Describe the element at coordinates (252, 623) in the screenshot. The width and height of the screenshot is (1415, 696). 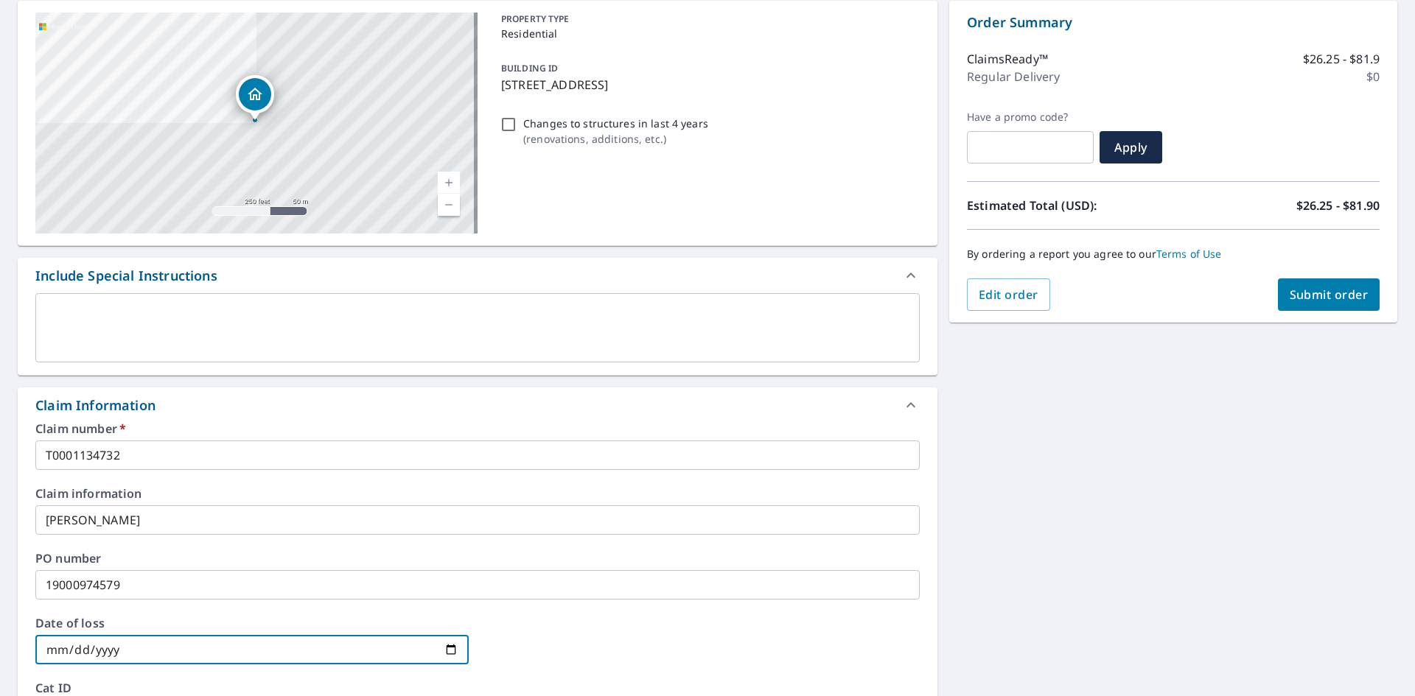
I see `label: Date of loss` at that location.